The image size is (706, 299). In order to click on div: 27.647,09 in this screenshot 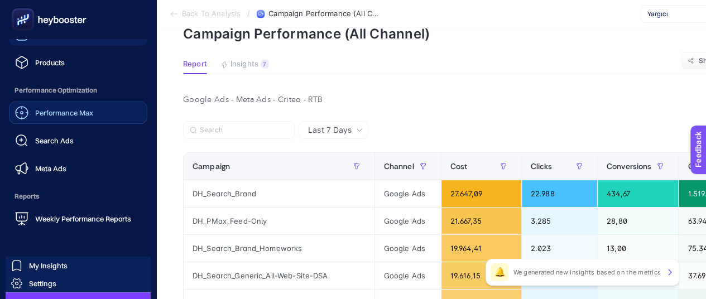, I will do `click(481, 194)`.